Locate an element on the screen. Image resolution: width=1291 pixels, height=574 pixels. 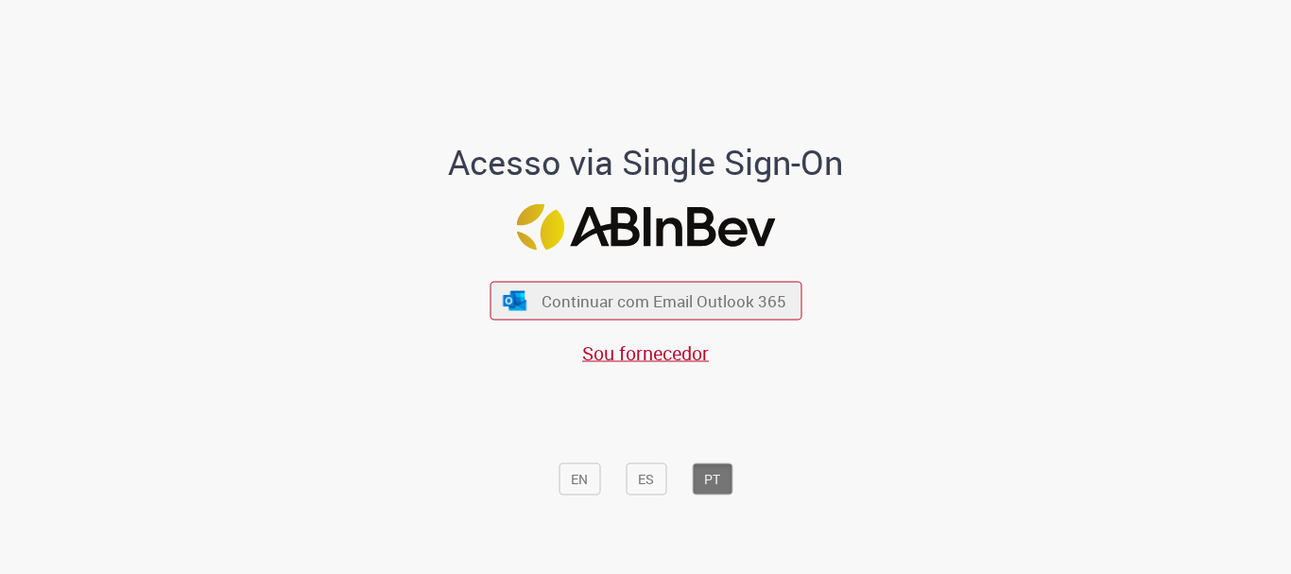
span: Sou fornecedor is located at coordinates (646, 353).